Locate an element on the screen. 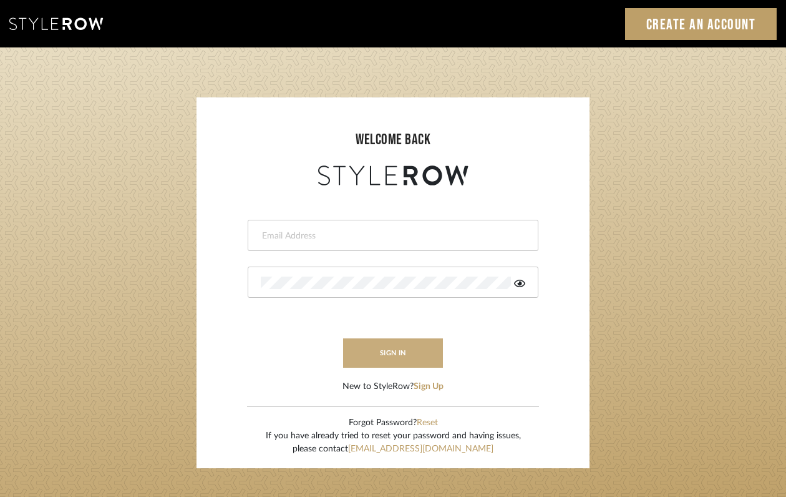 This screenshot has width=786, height=497. button: Reset is located at coordinates (427, 422).